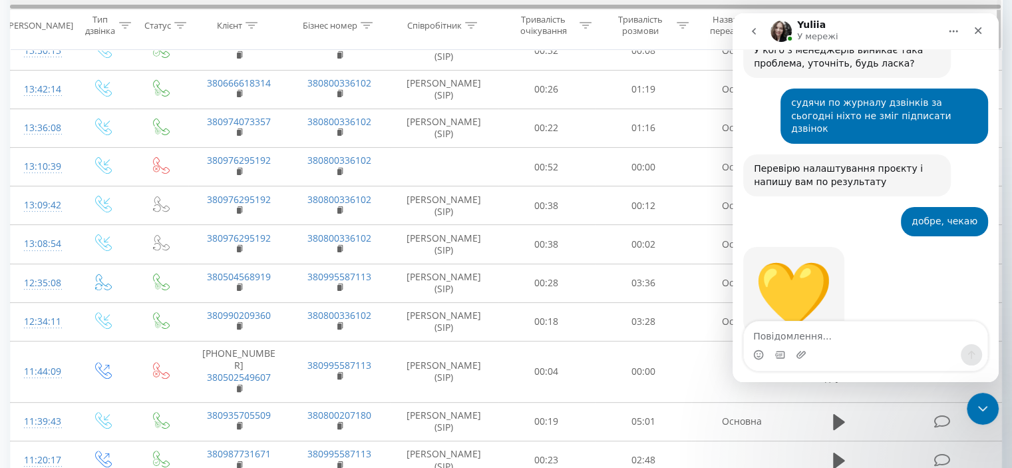 This screenshot has width=1012, height=468. I want to click on a: 380502549607, so click(239, 376).